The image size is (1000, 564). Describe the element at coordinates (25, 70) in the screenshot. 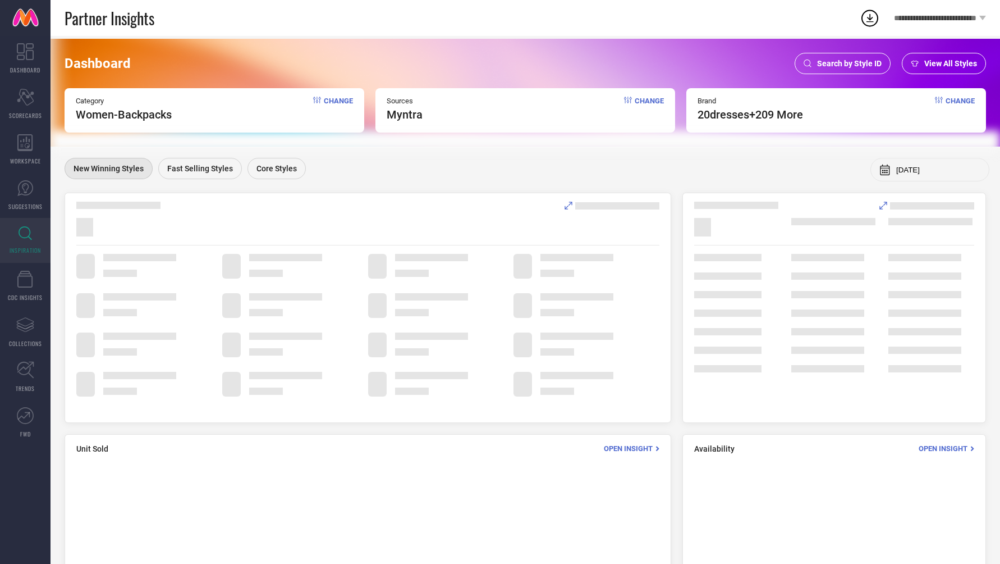

I see `span: DASHBOARD` at that location.